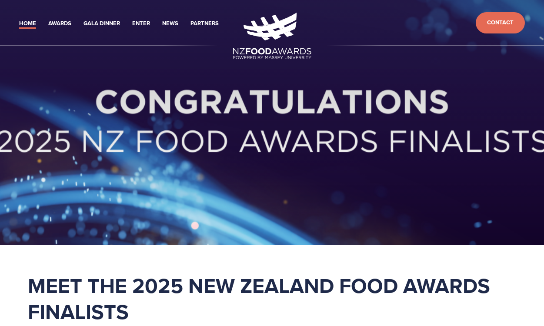 The image size is (544, 326). What do you see at coordinates (60, 23) in the screenshot?
I see `a: Awards` at bounding box center [60, 23].